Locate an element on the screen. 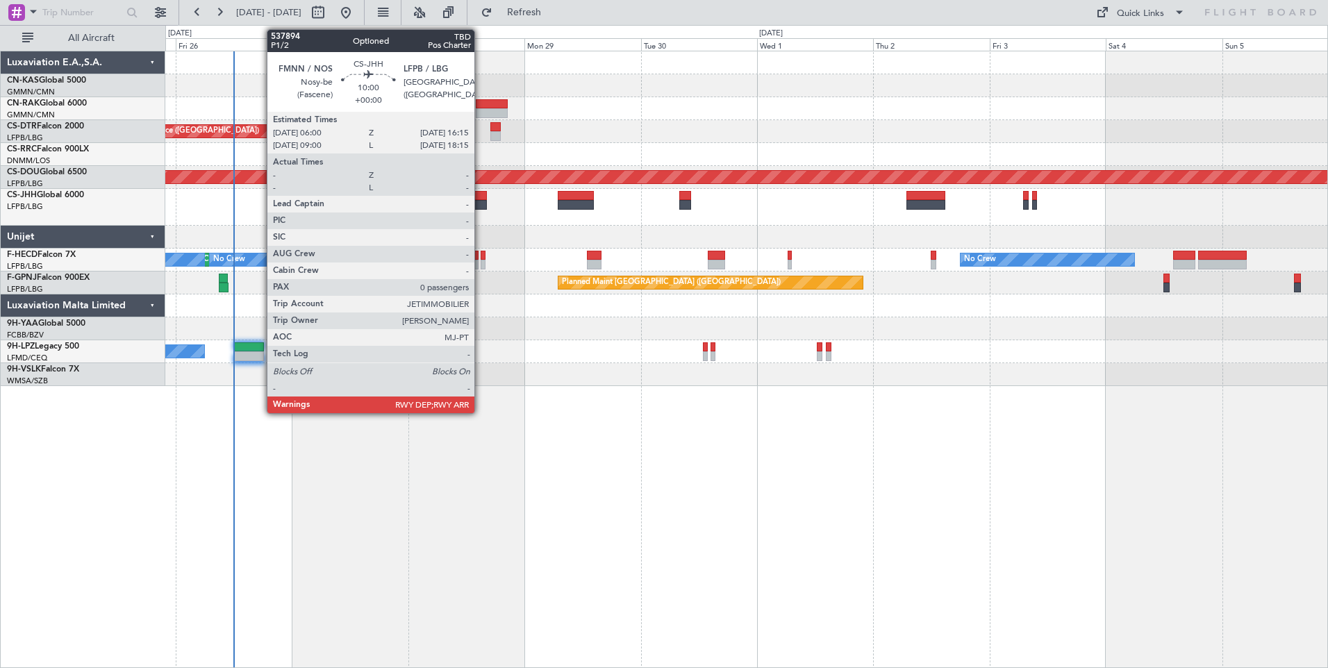 This screenshot has height=668, width=1328. a: CS-DTRFalcon 2000 is located at coordinates (45, 126).